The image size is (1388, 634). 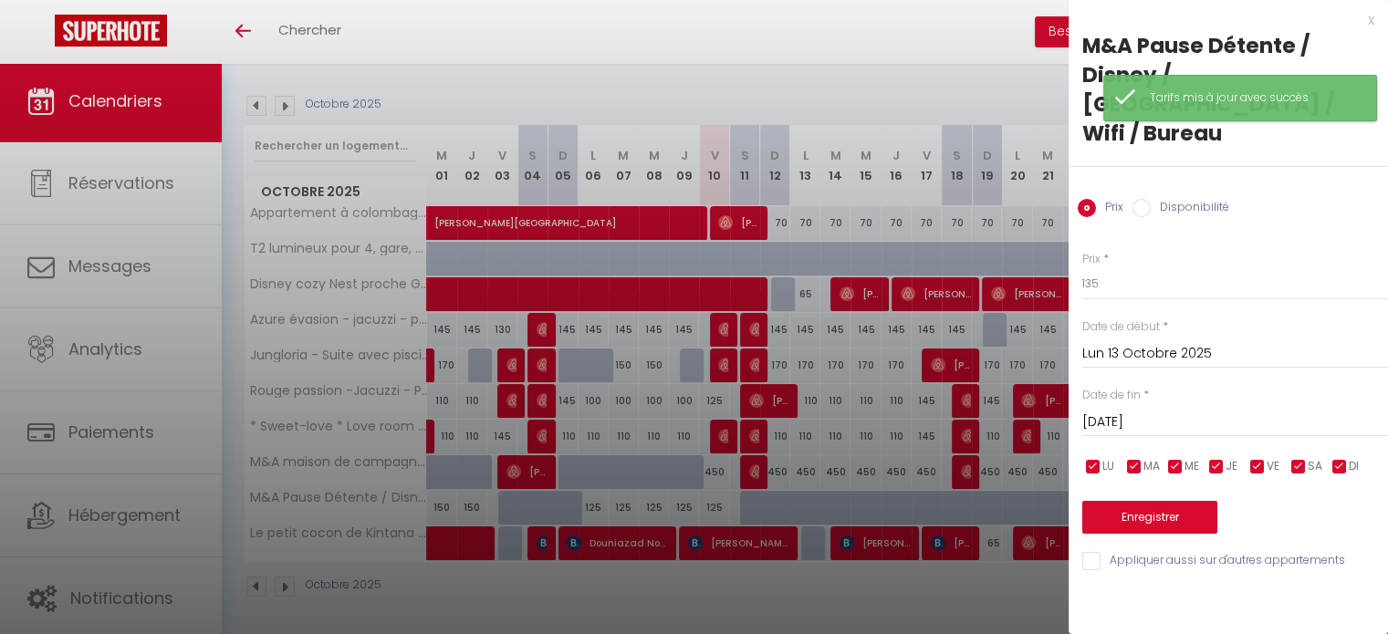 I want to click on span: ME, so click(x=1192, y=466).